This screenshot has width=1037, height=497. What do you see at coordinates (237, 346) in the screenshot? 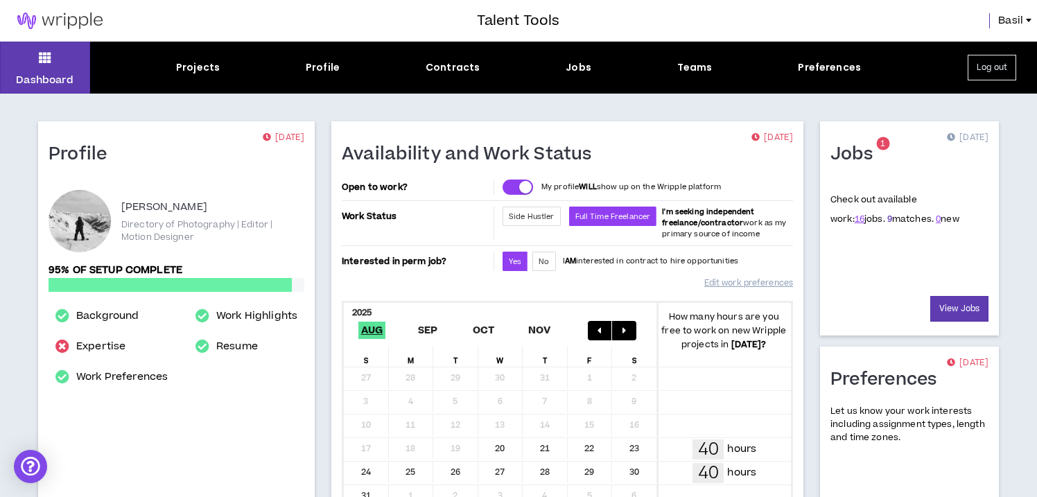
I see `a: Resume` at bounding box center [237, 346].